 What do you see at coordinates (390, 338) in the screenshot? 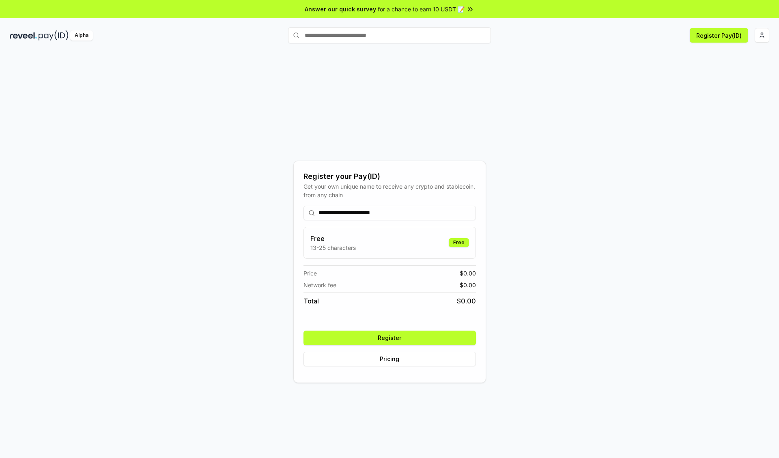
I see `button: Register` at bounding box center [390, 338].